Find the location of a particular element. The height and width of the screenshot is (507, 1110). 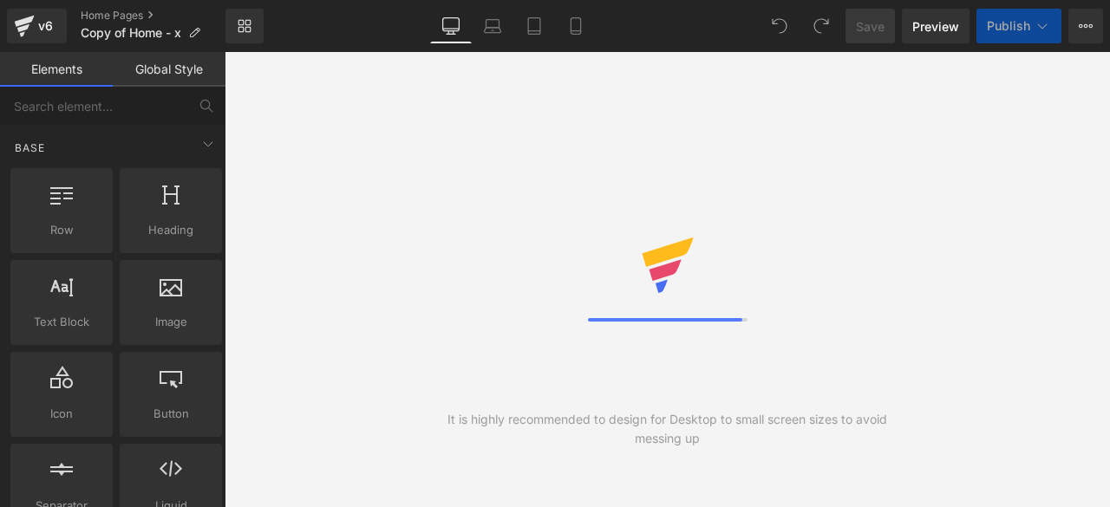

span: Image is located at coordinates (171, 322).